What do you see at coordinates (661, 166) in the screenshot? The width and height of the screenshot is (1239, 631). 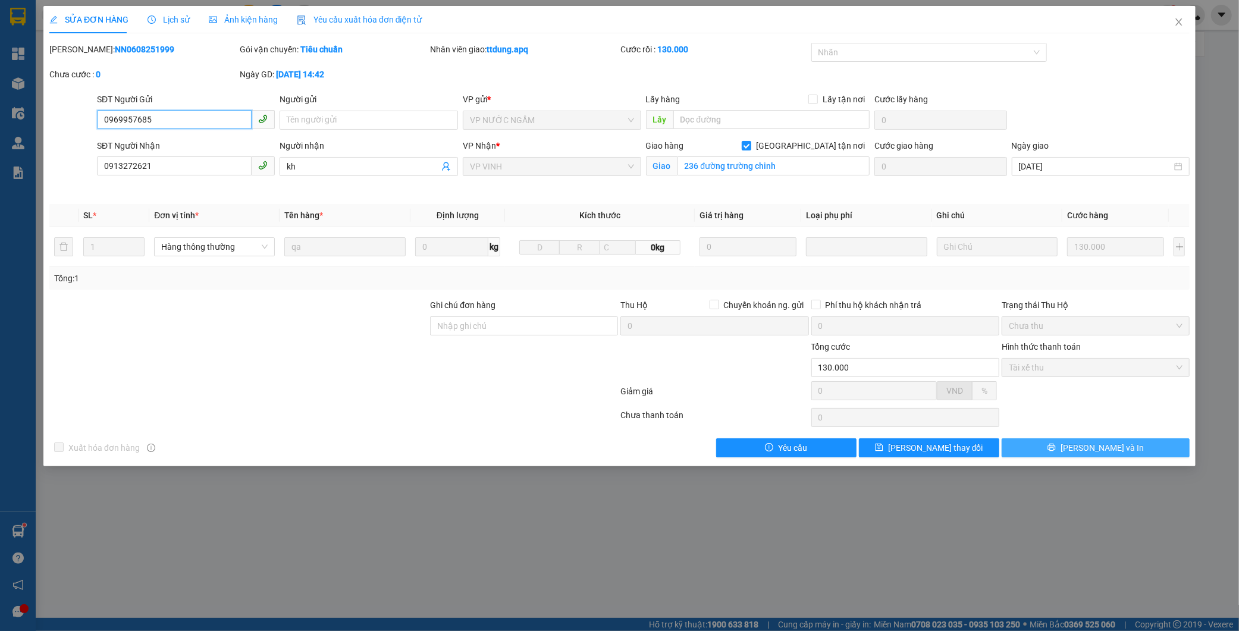 I see `span: Giao` at bounding box center [661, 166].